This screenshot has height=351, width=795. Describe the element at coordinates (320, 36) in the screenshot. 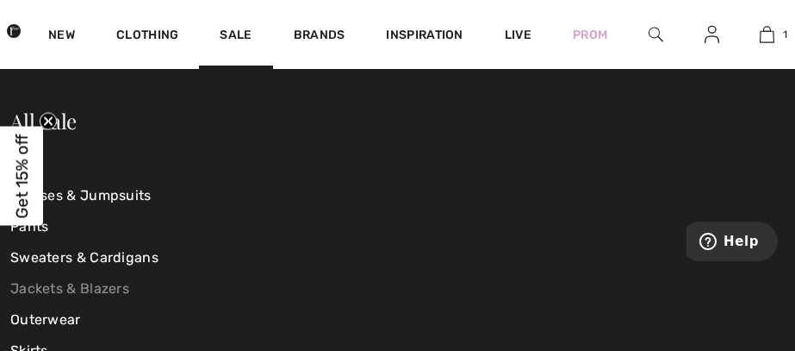

I see `a: Brands` at that location.